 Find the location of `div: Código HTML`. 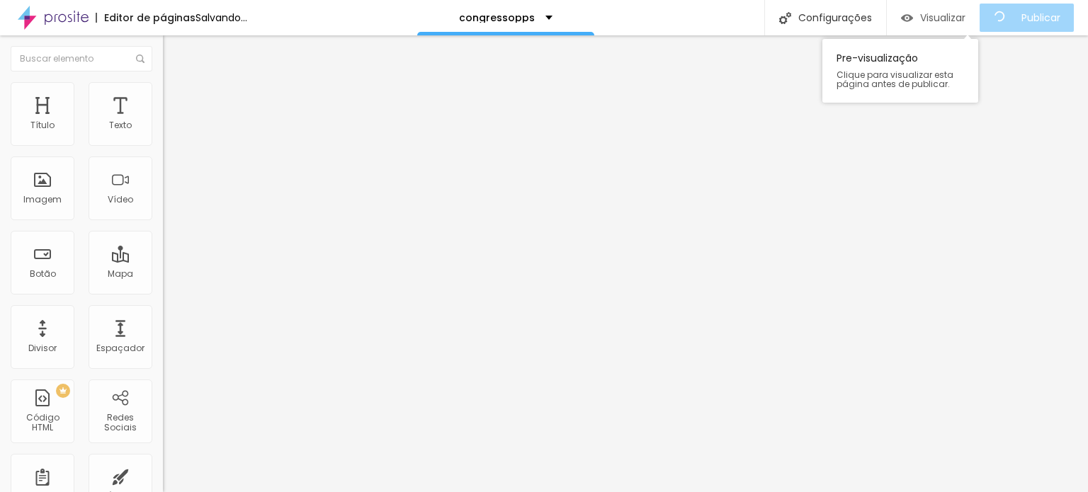

div: Código HTML is located at coordinates (42, 423).